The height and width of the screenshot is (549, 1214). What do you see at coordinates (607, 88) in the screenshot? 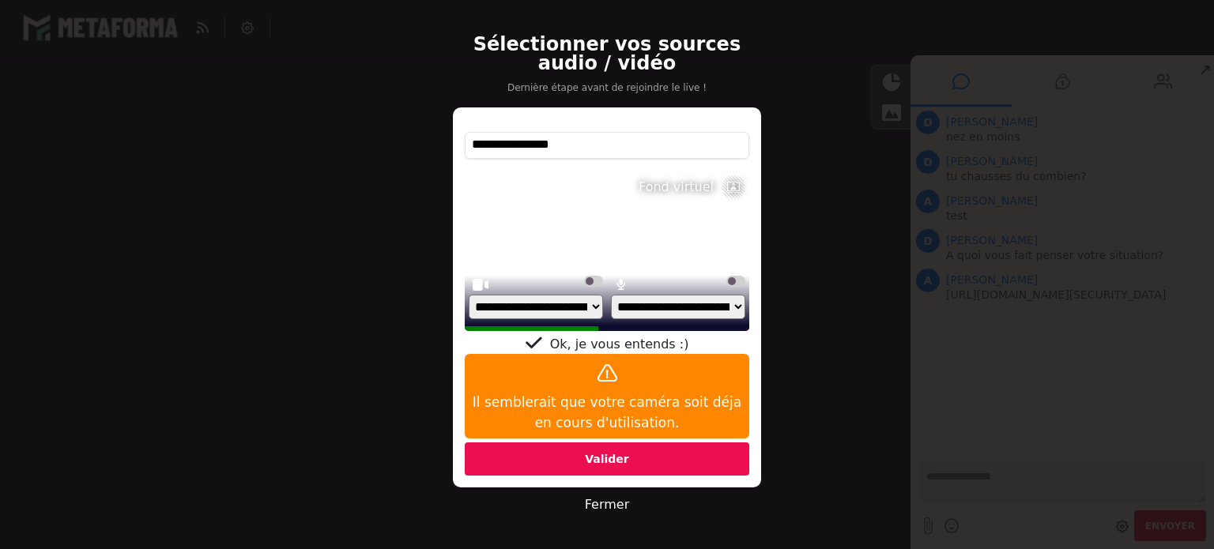
I see `p: Dernière étape avant de rejoindre le live !` at bounding box center [607, 88].